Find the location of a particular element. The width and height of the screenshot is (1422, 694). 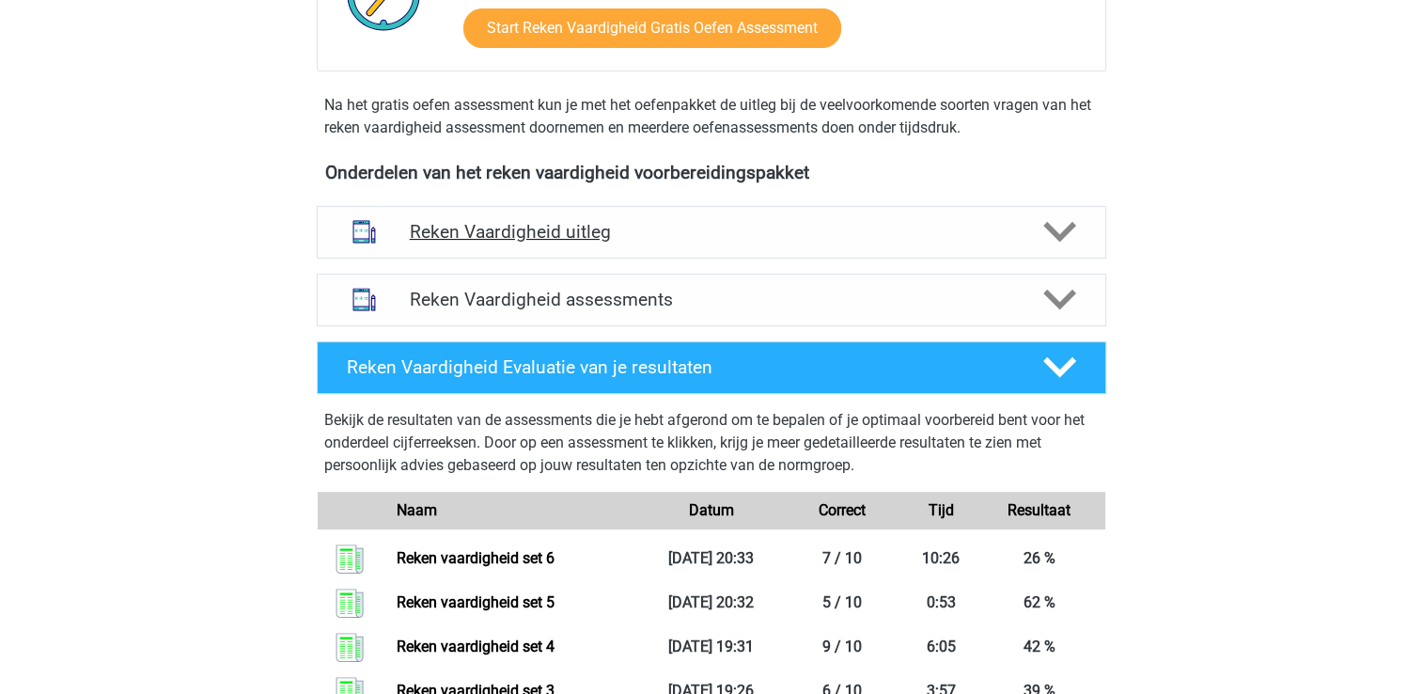

div: Datum is located at coordinates (712, 510).